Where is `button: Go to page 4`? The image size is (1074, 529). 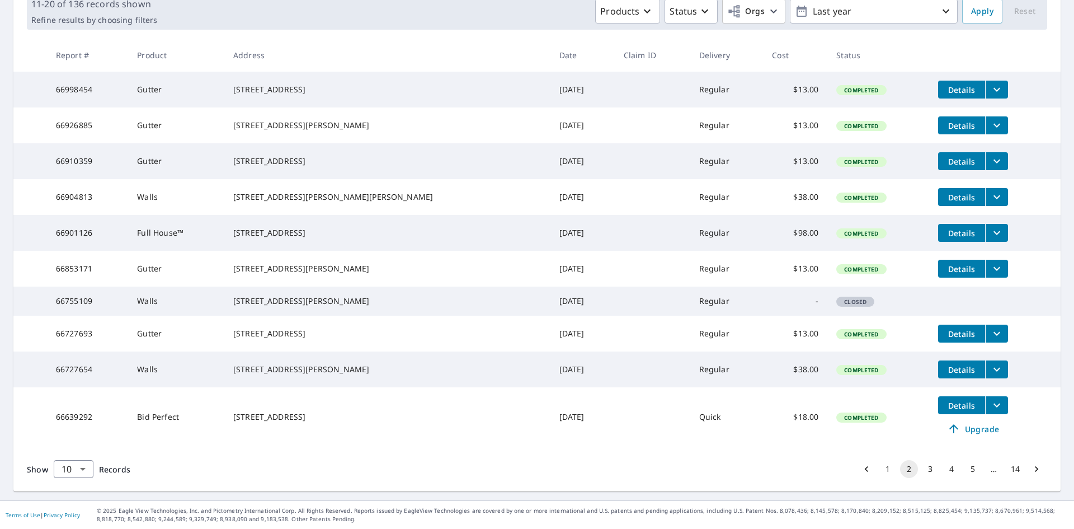 button: Go to page 4 is located at coordinates (951, 469).